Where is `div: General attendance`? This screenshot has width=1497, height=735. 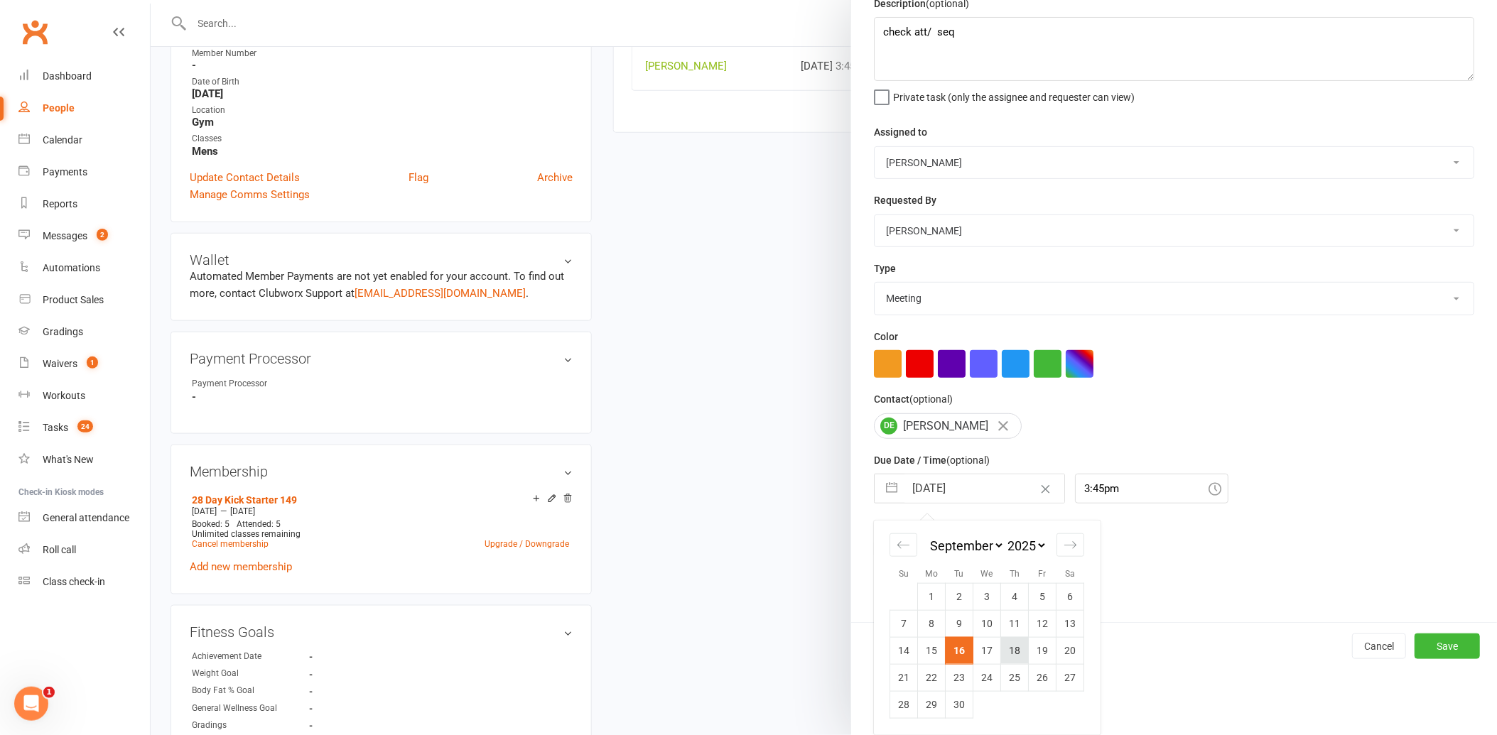 div: General attendance is located at coordinates (86, 518).